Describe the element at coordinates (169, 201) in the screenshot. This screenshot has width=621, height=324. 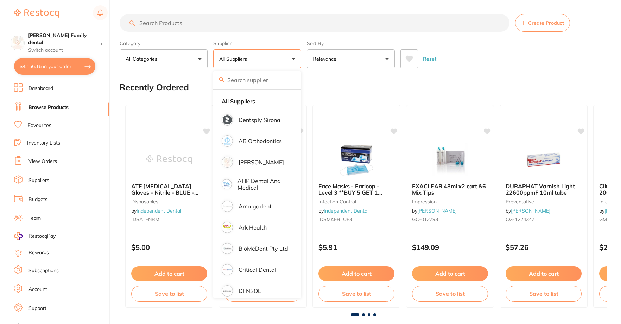
I see `small: disposables` at that location.